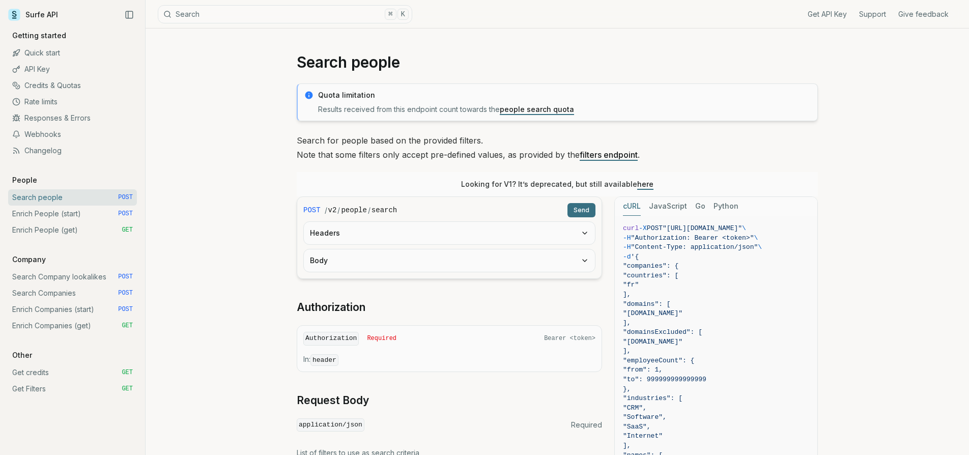 The width and height of the screenshot is (969, 455). I want to click on span: "industries": [, so click(652, 398).